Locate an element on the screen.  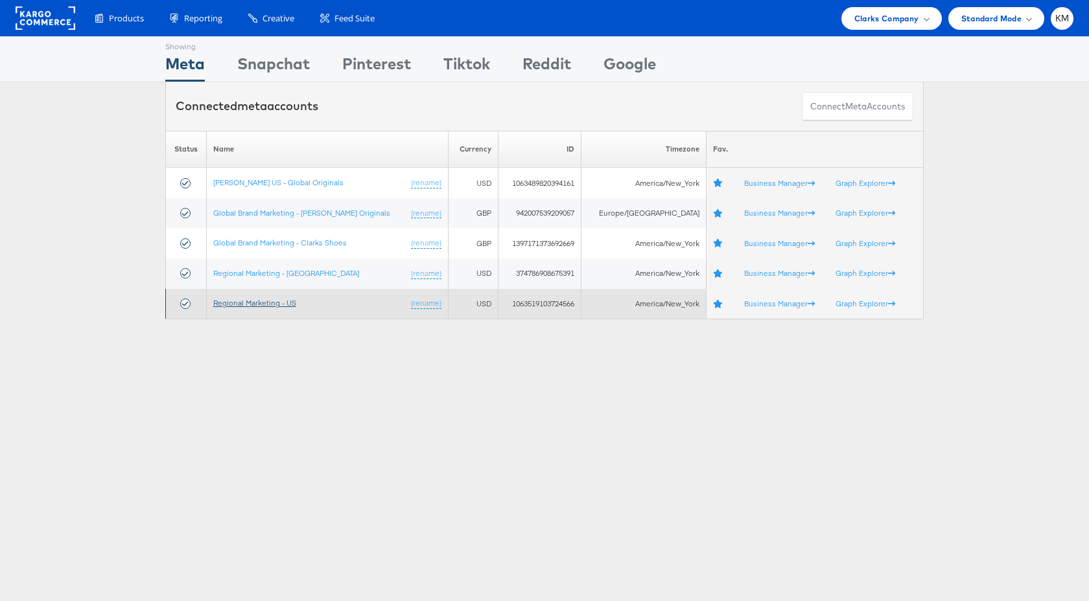
span: Feed Suite is located at coordinates (354, 18).